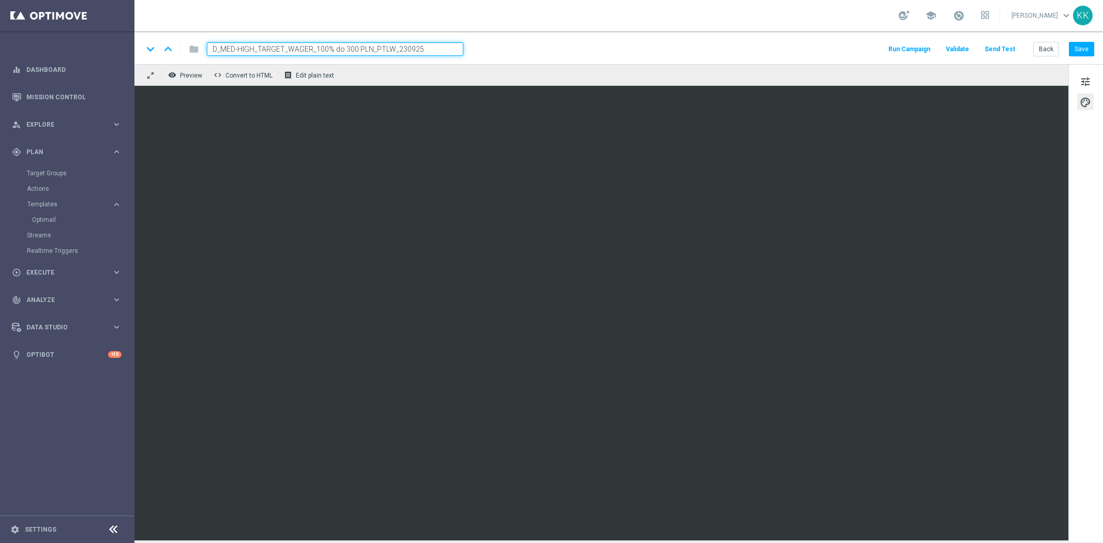 The width and height of the screenshot is (1103, 543). What do you see at coordinates (67, 125) in the screenshot?
I see `button: person_search Explore keyboard_arrow_right` at bounding box center [67, 125].